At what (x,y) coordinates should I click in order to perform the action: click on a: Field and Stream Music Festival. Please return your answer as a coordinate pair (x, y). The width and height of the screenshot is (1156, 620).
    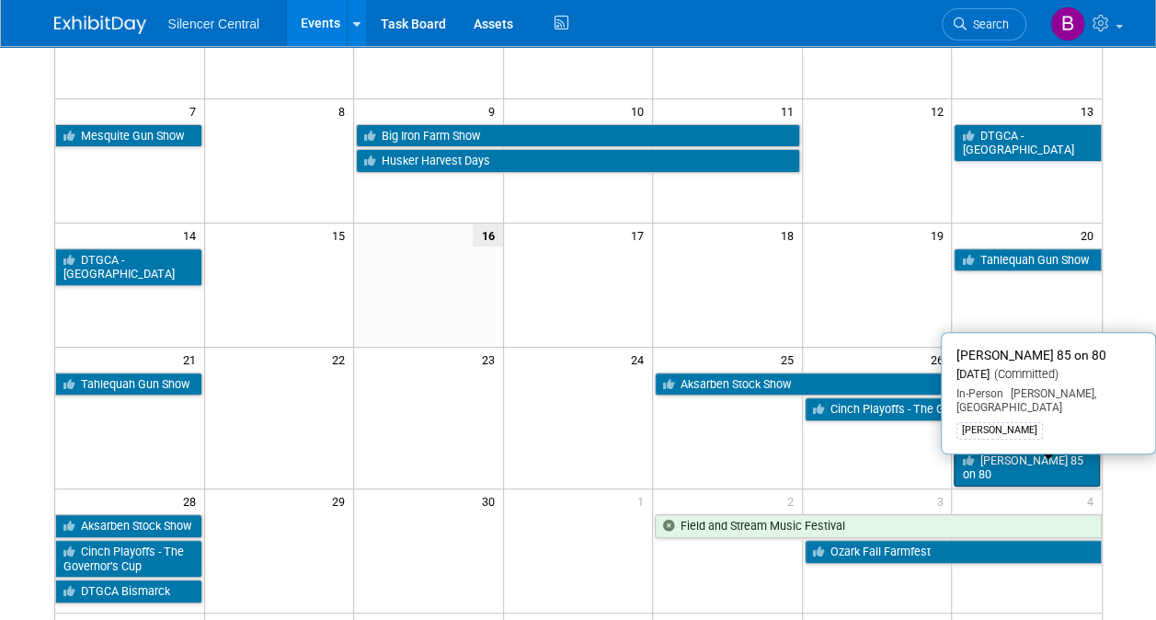
    Looking at the image, I should click on (878, 526).